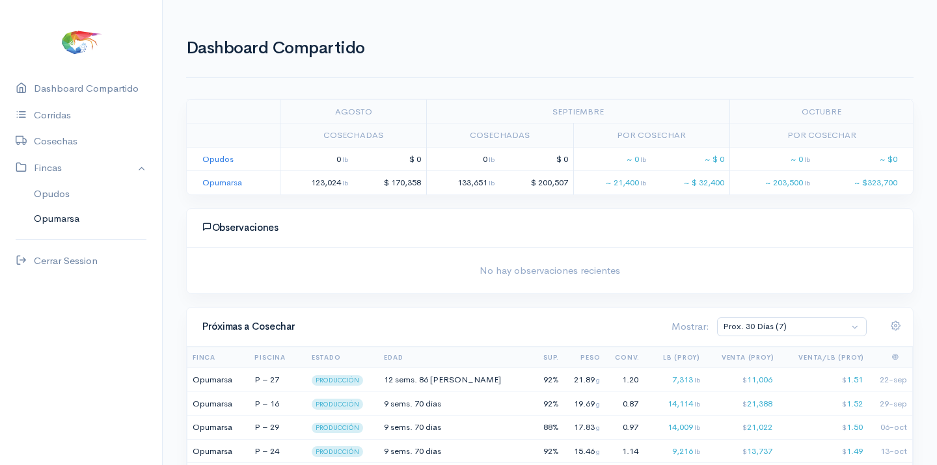  Describe the element at coordinates (822, 404) in the screenshot. I see `div: 1.52` at that location.